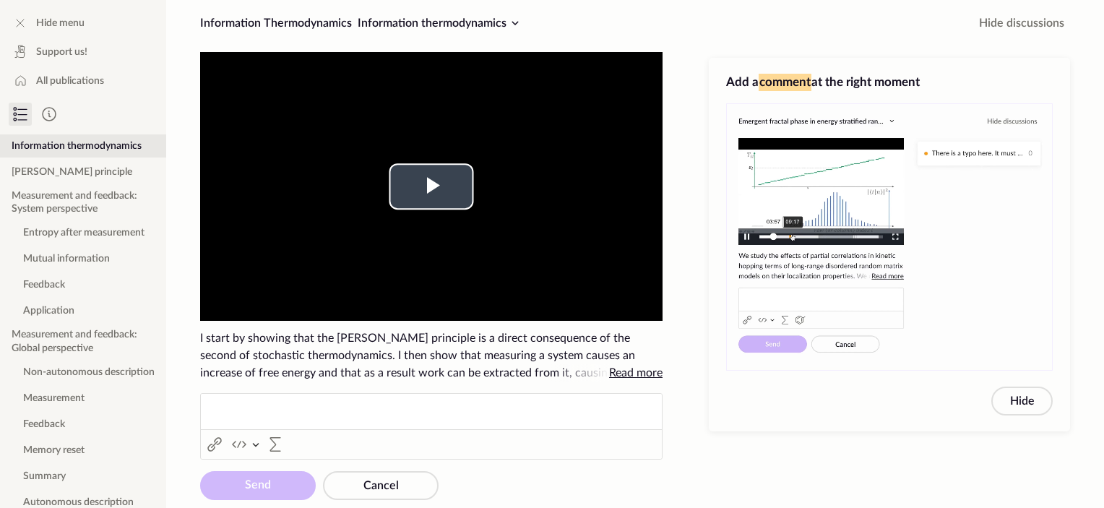  I want to click on button: Play Video, so click(431, 186).